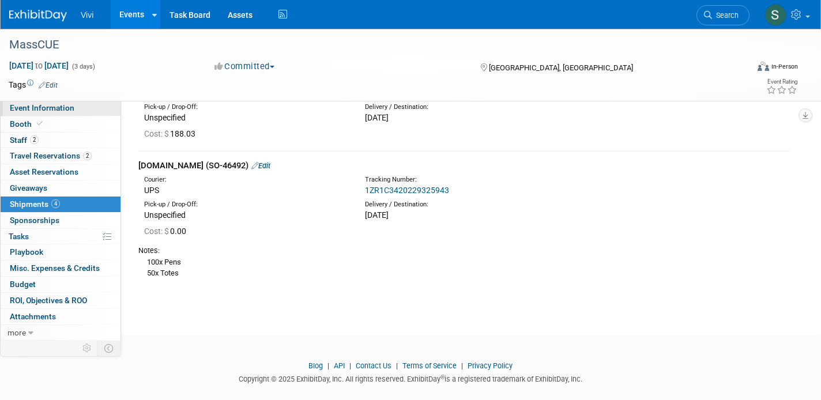  What do you see at coordinates (27, 252) in the screenshot?
I see `span: Playbook` at bounding box center [27, 252].